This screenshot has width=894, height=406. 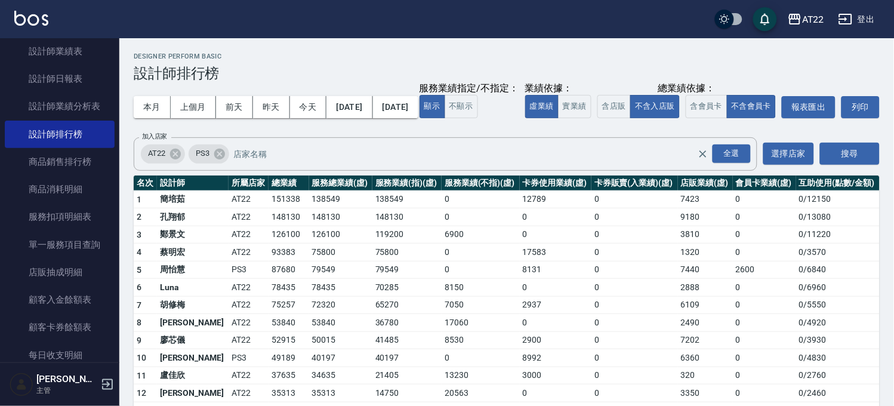 What do you see at coordinates (809, 107) in the screenshot?
I see `button: 報表匯出` at bounding box center [809, 107].